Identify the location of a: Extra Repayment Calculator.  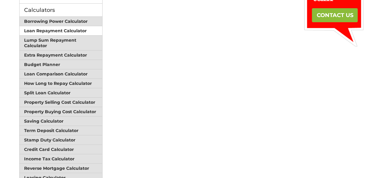
(61, 55).